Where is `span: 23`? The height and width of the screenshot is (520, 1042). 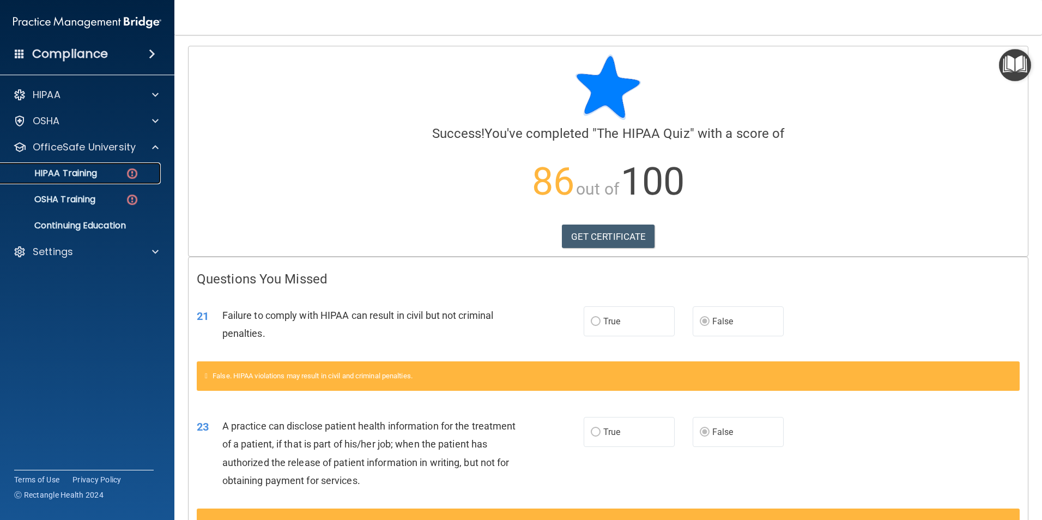
span: 23 is located at coordinates (203, 427).